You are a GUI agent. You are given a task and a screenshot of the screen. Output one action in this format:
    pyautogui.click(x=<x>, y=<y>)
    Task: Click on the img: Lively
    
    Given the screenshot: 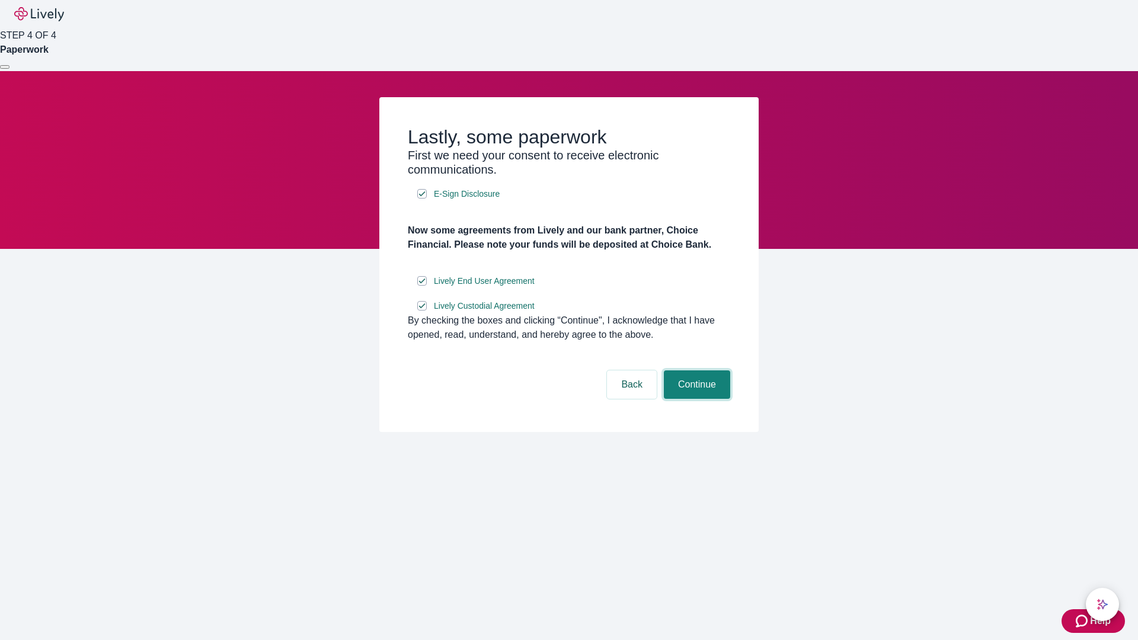 What is the action you would take?
    pyautogui.click(x=39, y=14)
    